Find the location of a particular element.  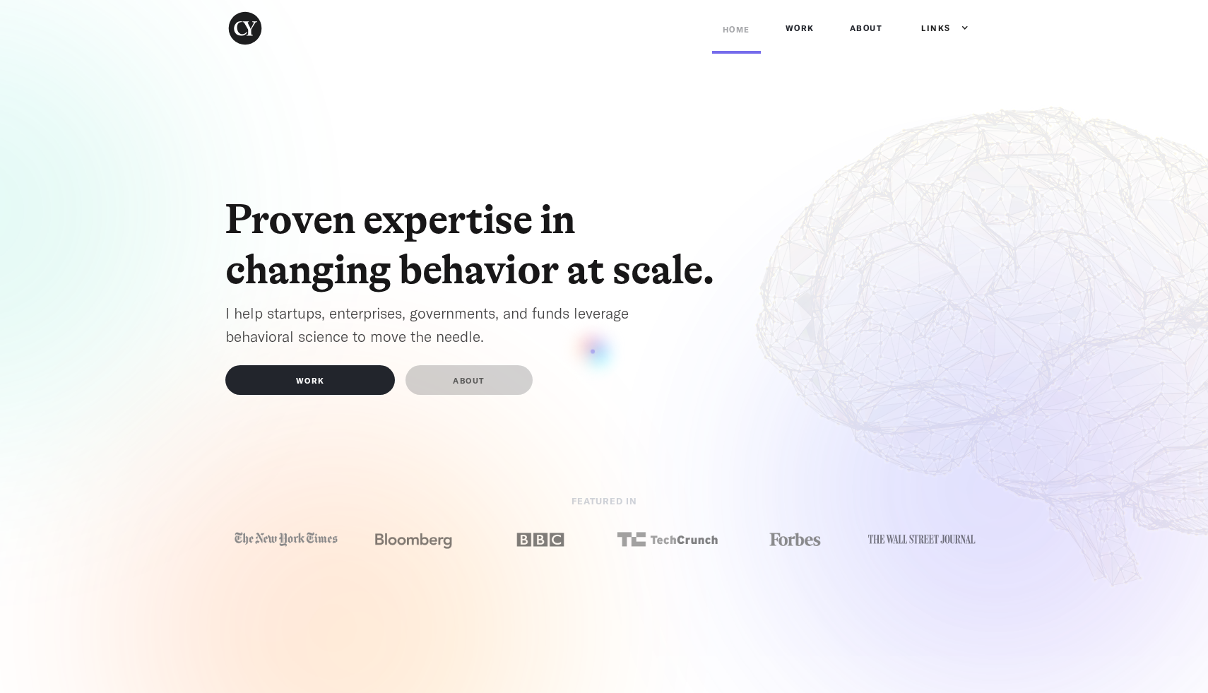

p: FEATURED IN is located at coordinates (604, 504).